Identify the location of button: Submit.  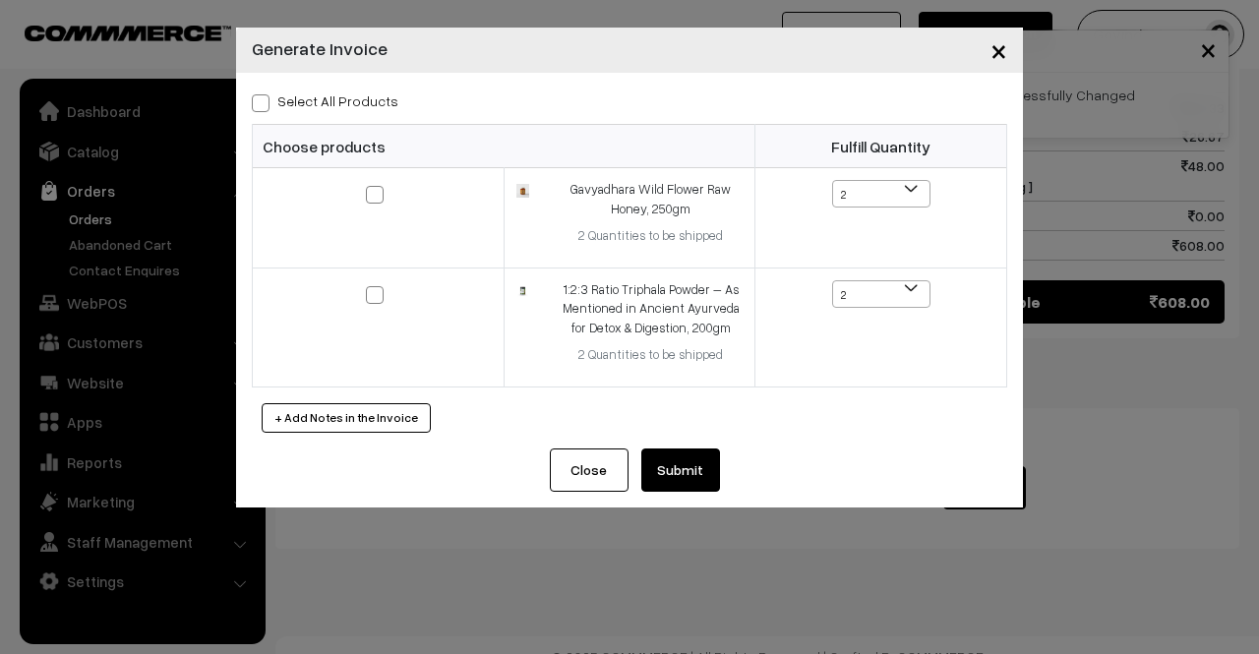
(681, 470).